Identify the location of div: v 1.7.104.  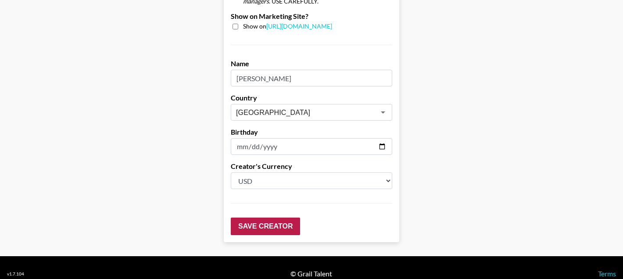
(15, 274).